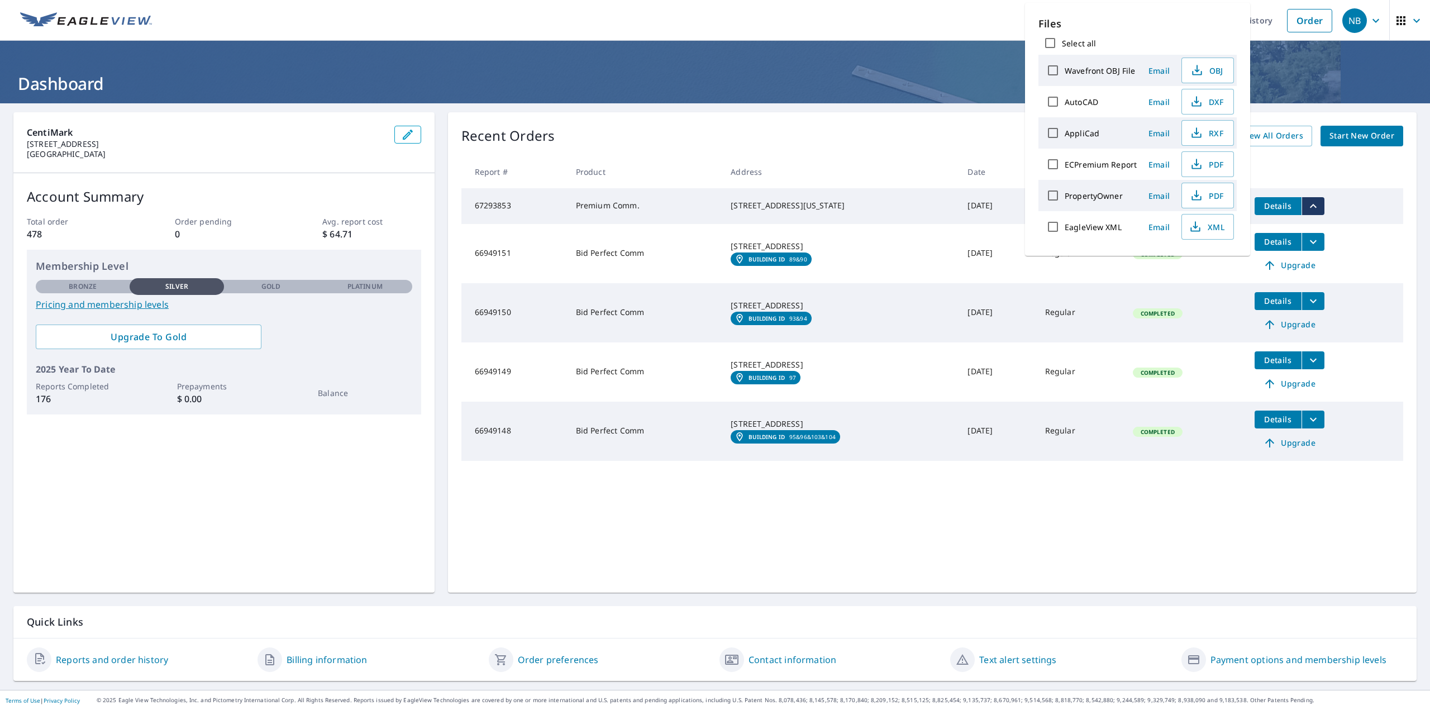  What do you see at coordinates (149, 337) in the screenshot?
I see `span: Upgrade To Gold` at bounding box center [149, 337].